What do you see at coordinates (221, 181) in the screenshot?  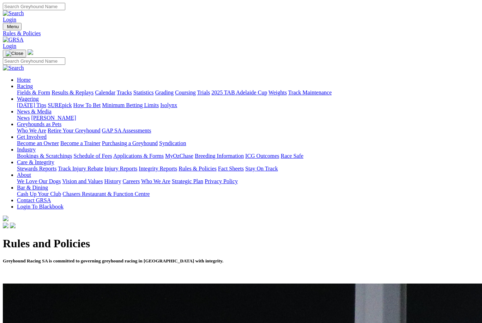 I see `a: Privacy Policy` at bounding box center [221, 181].